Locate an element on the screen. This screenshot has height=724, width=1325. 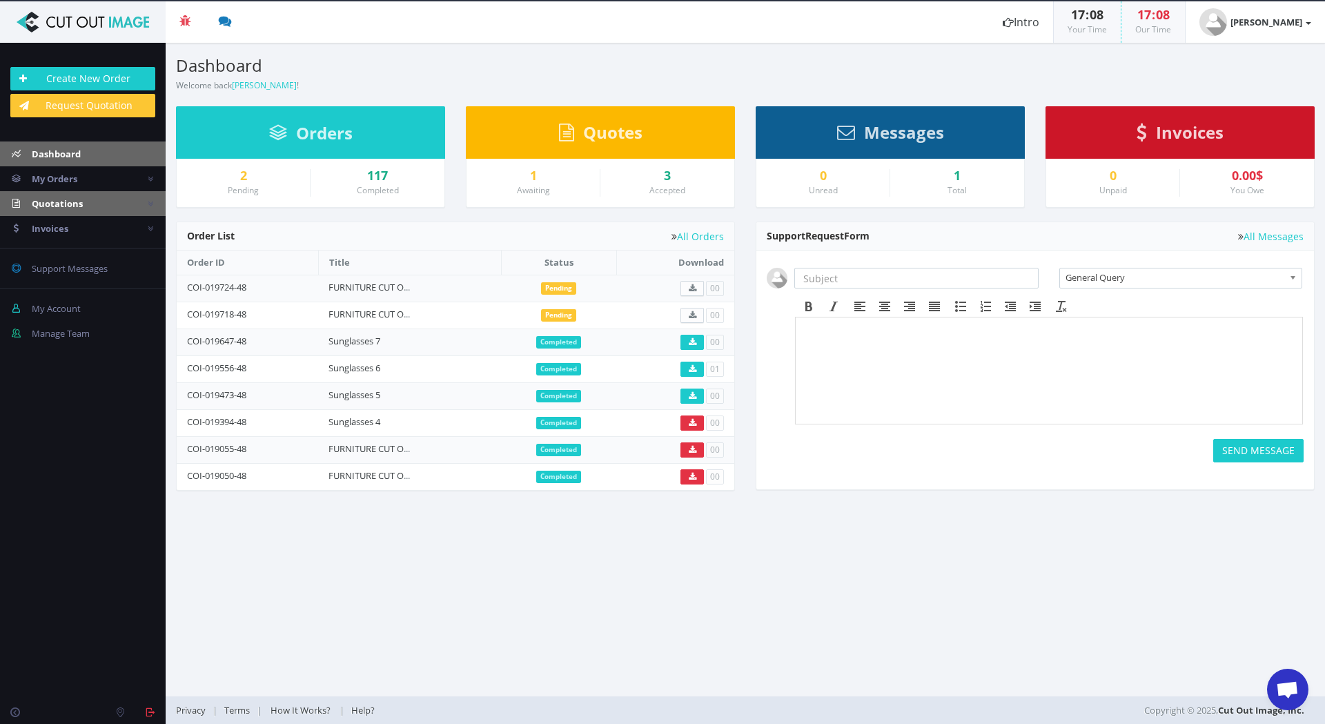
a: COI-019647-48 is located at coordinates (217, 341).